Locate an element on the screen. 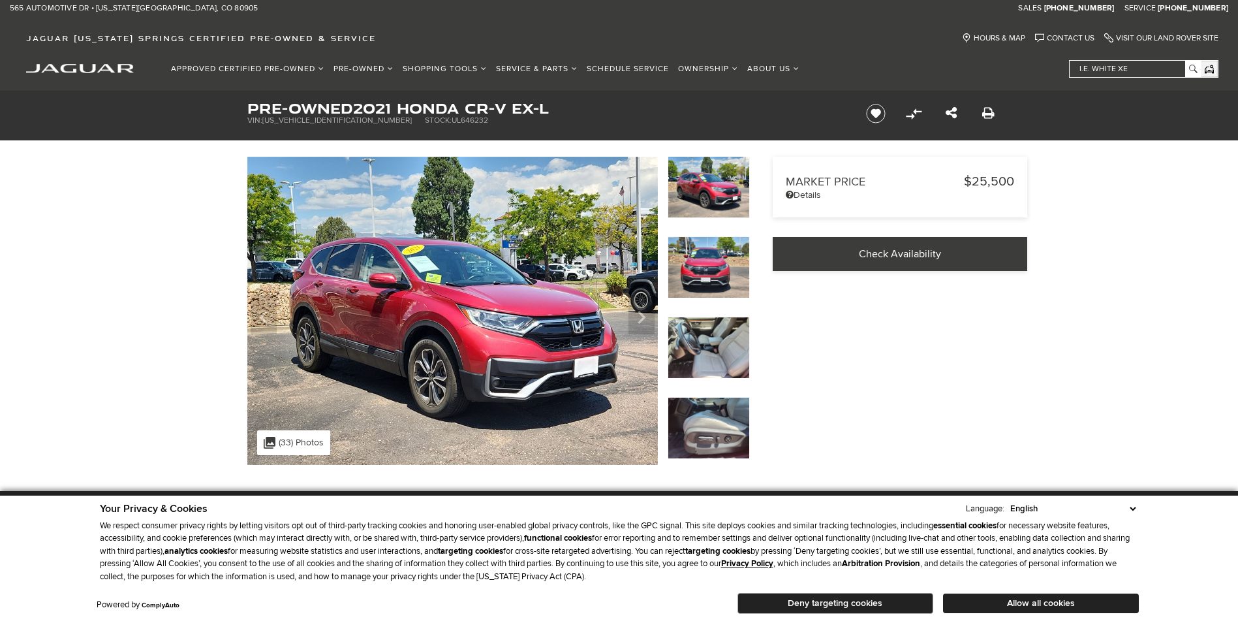 This screenshot has height=623, width=1238. a: ComplyAuto is located at coordinates (161, 605).